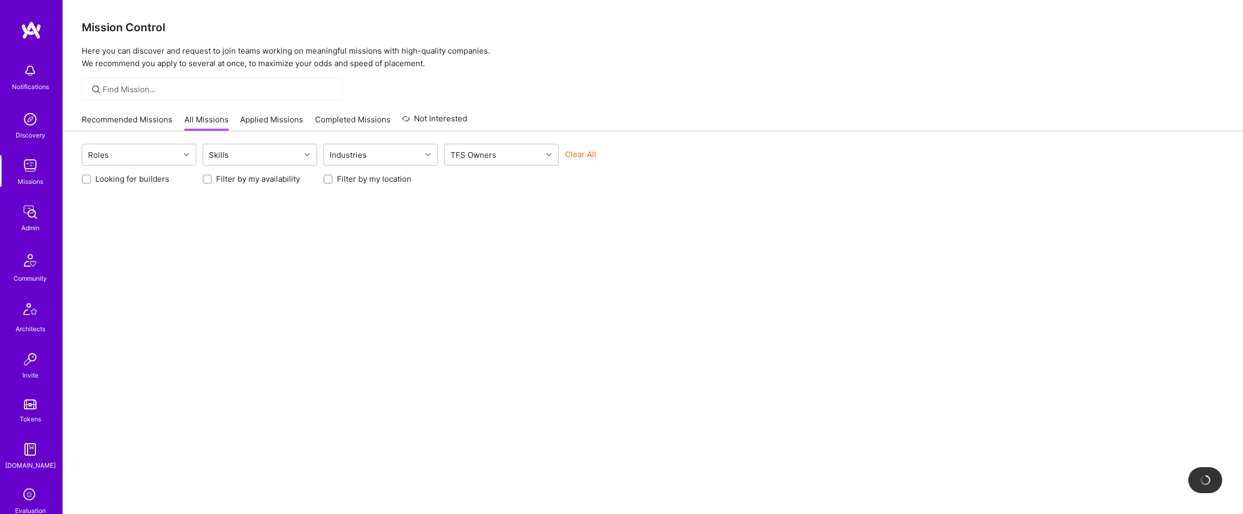 This screenshot has height=514, width=1243. What do you see at coordinates (352, 122) in the screenshot?
I see `a: Completed Missions` at bounding box center [352, 122].